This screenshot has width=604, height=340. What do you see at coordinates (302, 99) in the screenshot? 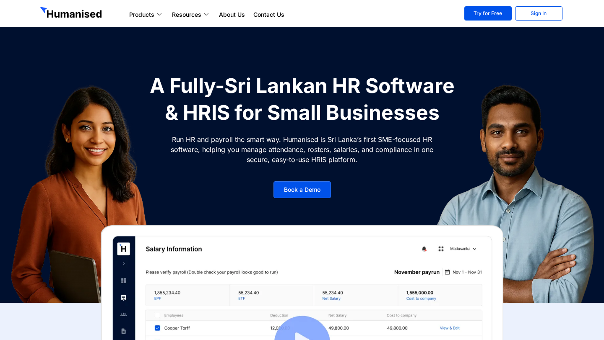
I see `h1: A Fully-Sri Lankan HR Software & HRIS for Small Businesses` at bounding box center [302, 99].